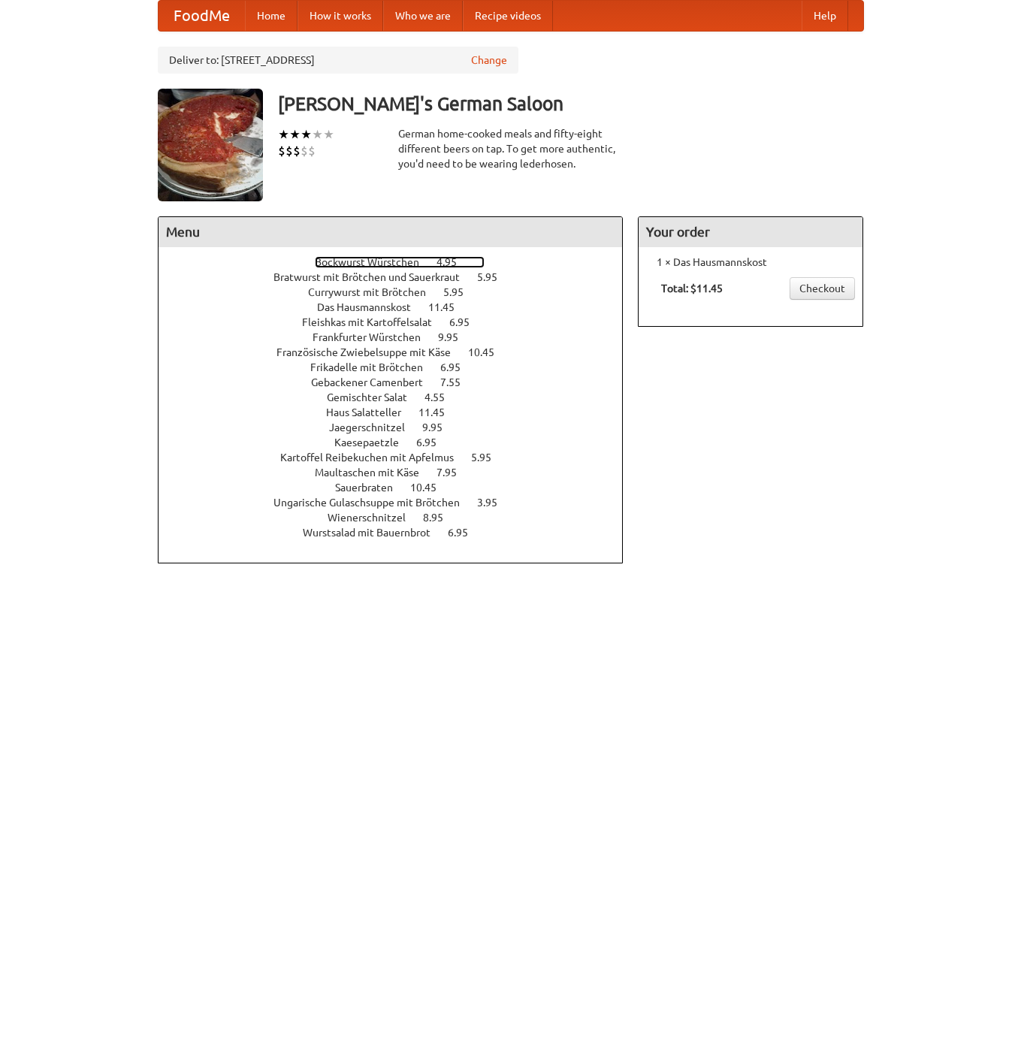 The width and height of the screenshot is (1021, 1063). What do you see at coordinates (508, 16) in the screenshot?
I see `a: Recipe videos` at bounding box center [508, 16].